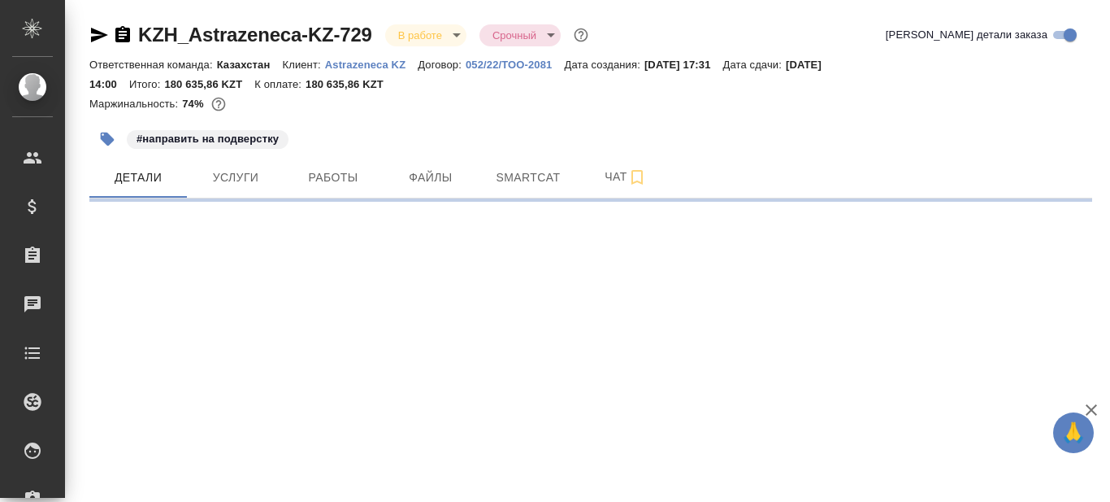 The width and height of the screenshot is (1110, 502). What do you see at coordinates (515, 35) in the screenshot?
I see `button: Срочный` at bounding box center [515, 35].